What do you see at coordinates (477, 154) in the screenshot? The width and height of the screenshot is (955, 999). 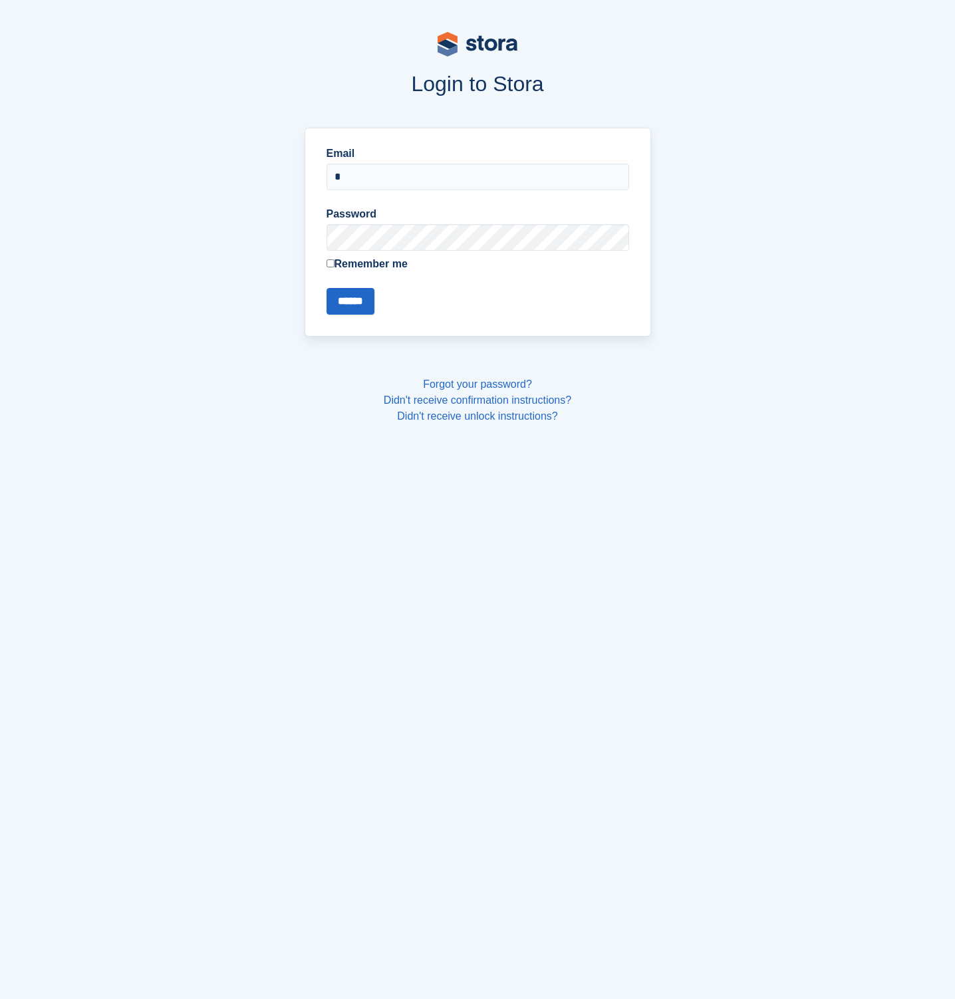 I see `label: Email` at bounding box center [477, 154].